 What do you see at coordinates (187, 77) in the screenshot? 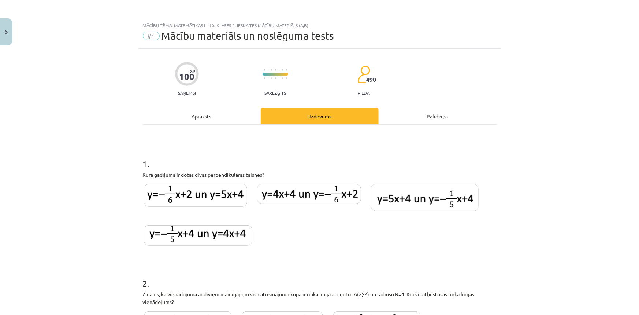
I see `div: 100` at bounding box center [187, 77].